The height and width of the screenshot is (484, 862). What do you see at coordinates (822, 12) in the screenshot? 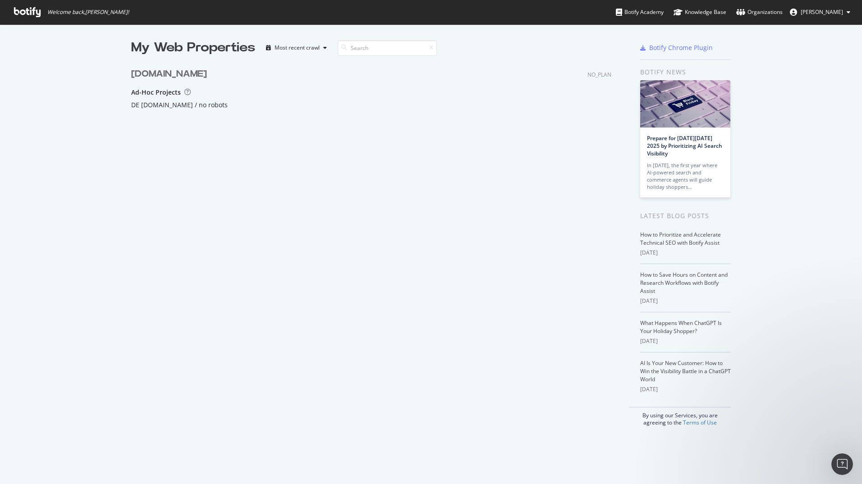
I see `span: Vladimir Agrikov` at bounding box center [822, 12].